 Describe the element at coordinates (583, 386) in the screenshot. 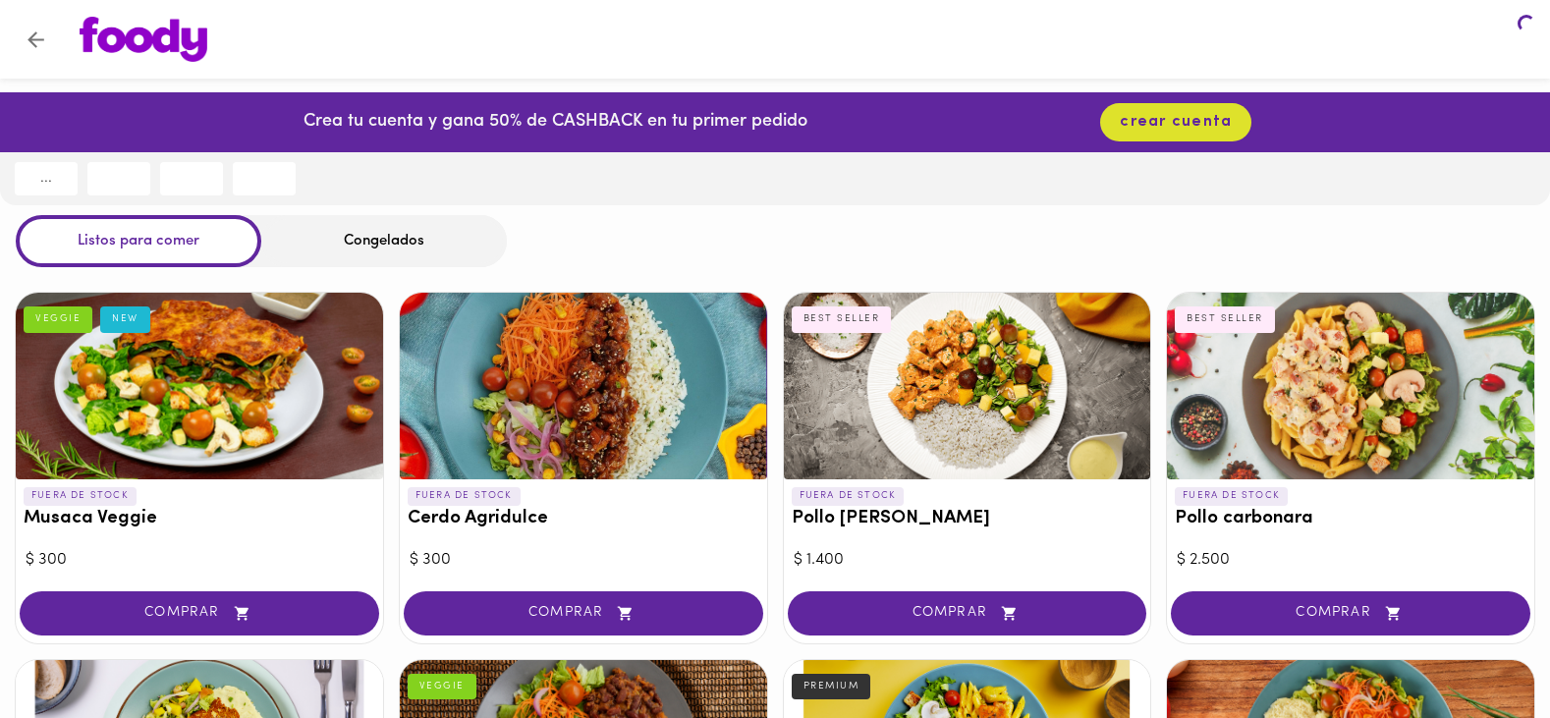

I see `div: Cerdo Agridulce` at that location.